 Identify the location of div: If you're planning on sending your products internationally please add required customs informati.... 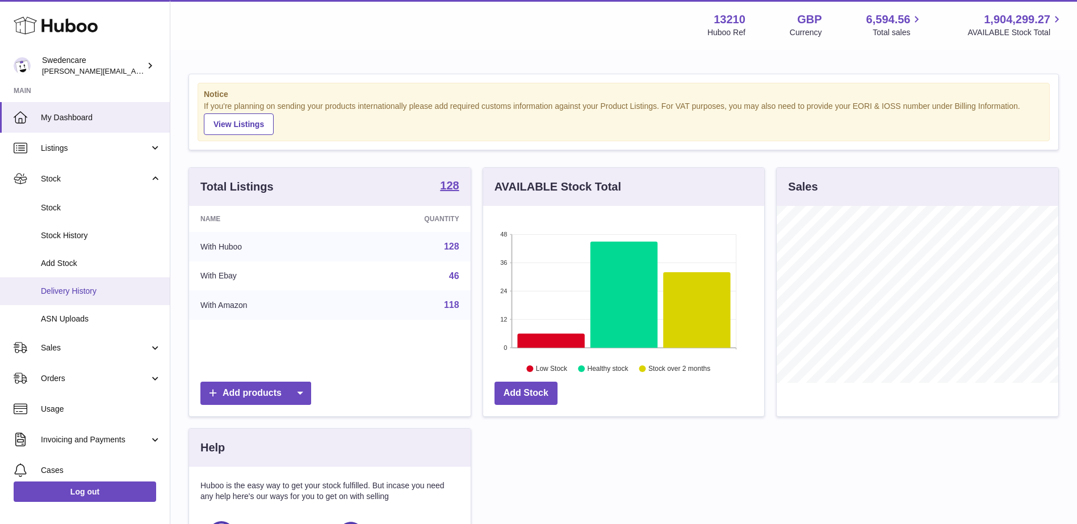
(623, 118).